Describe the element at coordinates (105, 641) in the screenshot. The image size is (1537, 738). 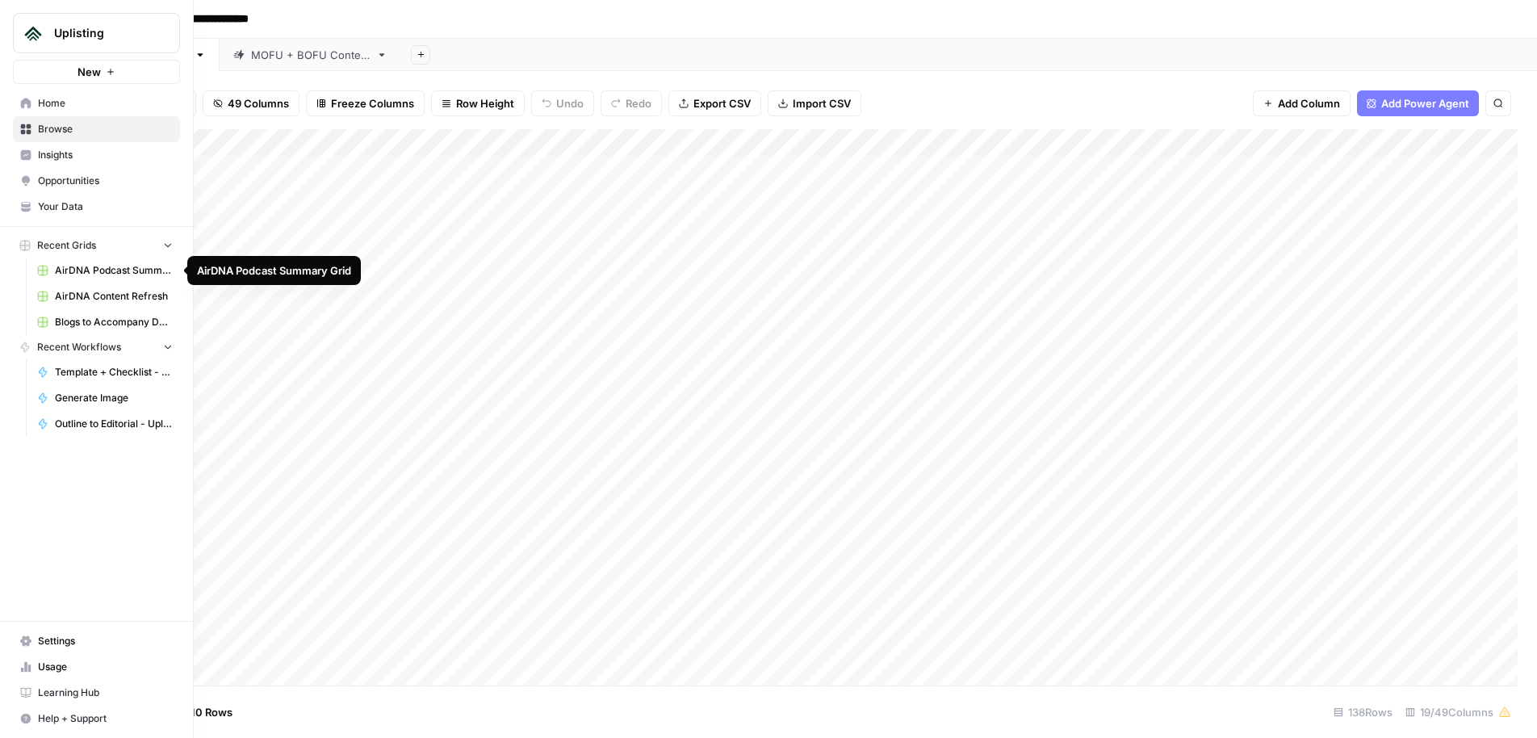
I see `span: Settings` at that location.